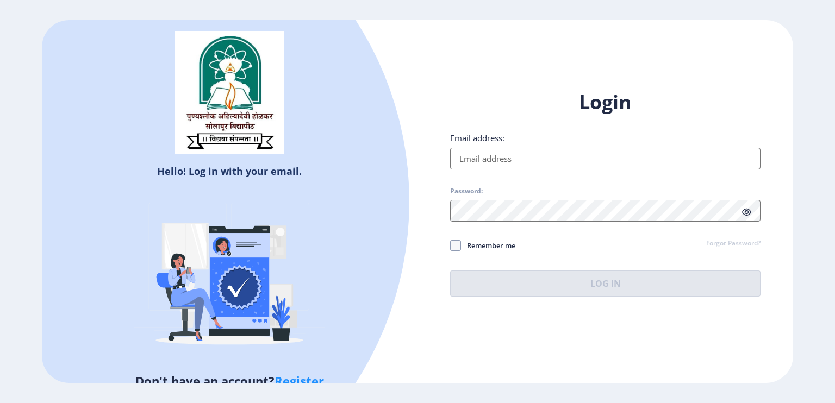  I want to click on img: Verified-rafiki.svg, so click(229, 277).